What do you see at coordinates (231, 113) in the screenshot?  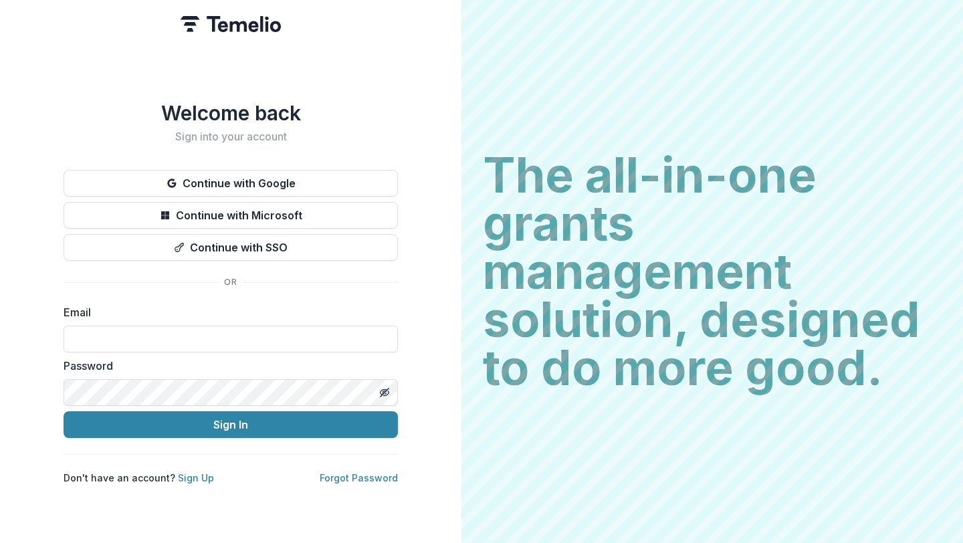 I see `h1: Welcome back` at bounding box center [231, 113].